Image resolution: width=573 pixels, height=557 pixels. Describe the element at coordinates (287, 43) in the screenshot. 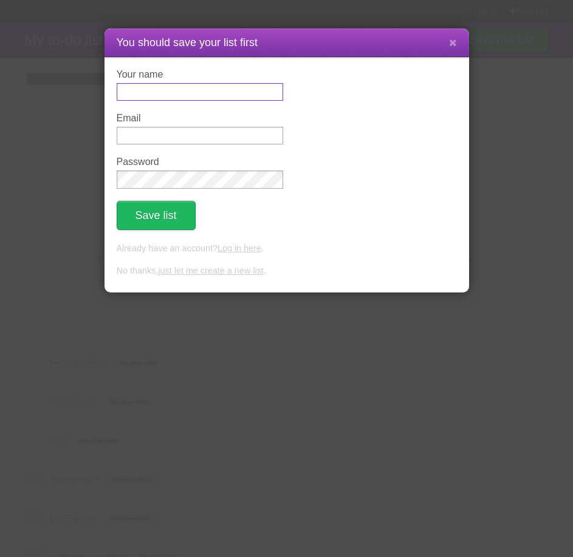

I see `h1: You should save your list first` at that location.